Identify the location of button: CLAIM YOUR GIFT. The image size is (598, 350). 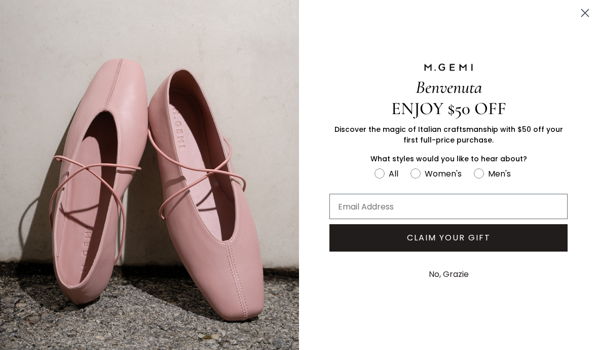
(449, 238).